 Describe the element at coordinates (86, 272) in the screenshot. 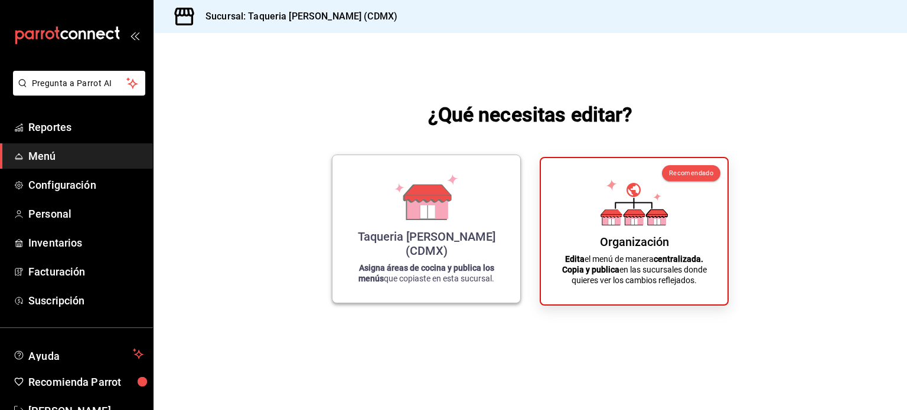

I see `span: Facturación` at that location.